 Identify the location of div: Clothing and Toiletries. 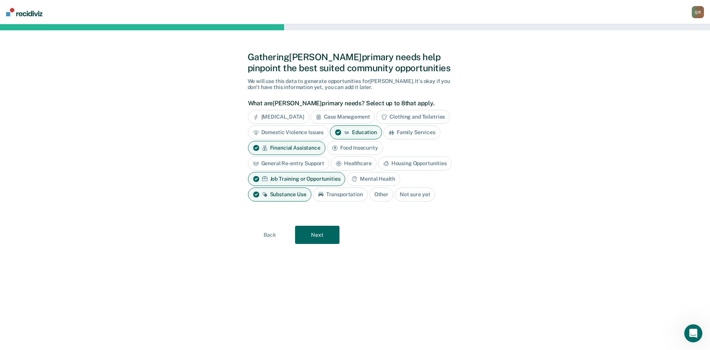
(413, 117).